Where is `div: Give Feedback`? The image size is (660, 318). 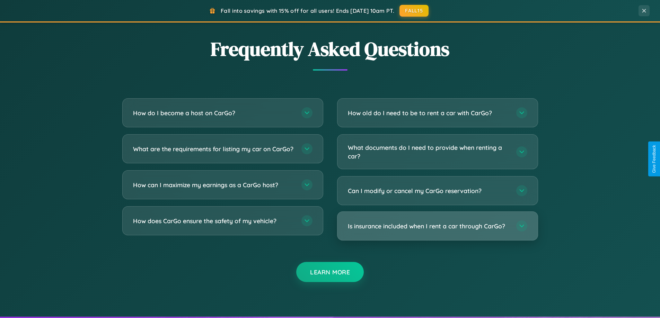 div: Give Feedback is located at coordinates (654, 159).